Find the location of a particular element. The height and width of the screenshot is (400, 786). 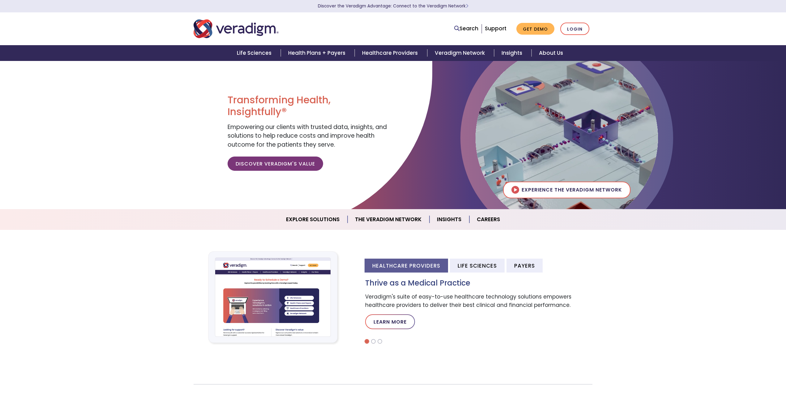

a: Healthcare Providers is located at coordinates (391, 53).